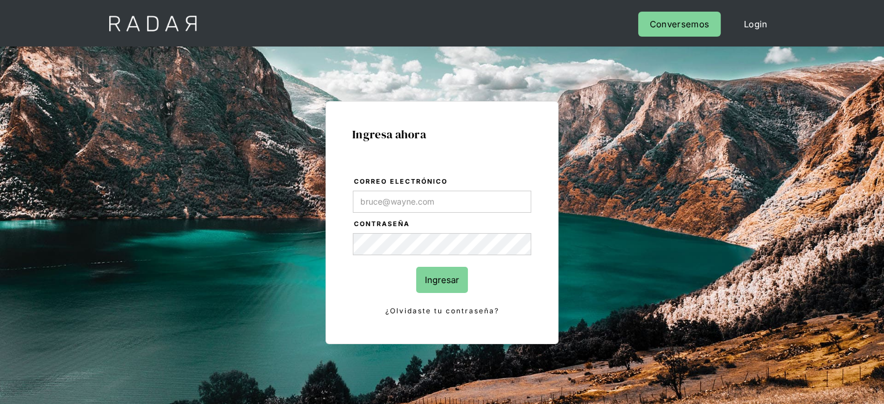 This screenshot has height=404, width=884. What do you see at coordinates (442, 134) in the screenshot?
I see `h1: Ingresa ahora` at bounding box center [442, 134].